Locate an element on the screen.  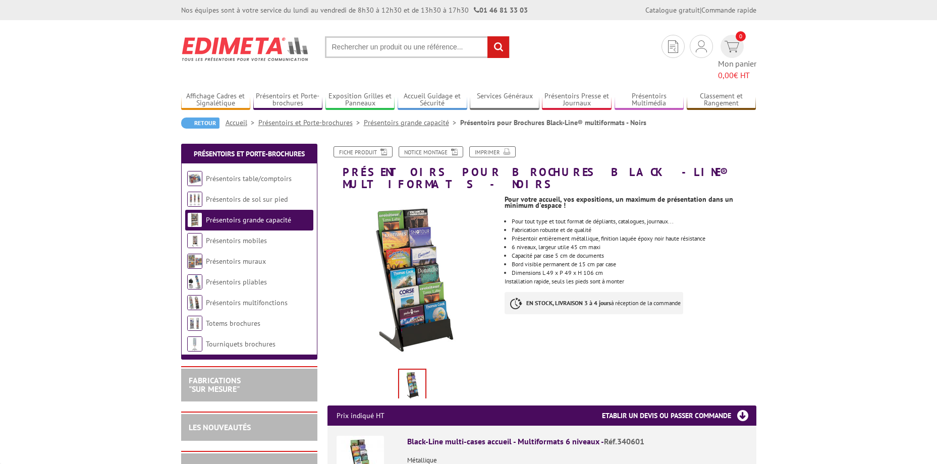
a: Exposition Grilles et Panneaux is located at coordinates (360, 100).